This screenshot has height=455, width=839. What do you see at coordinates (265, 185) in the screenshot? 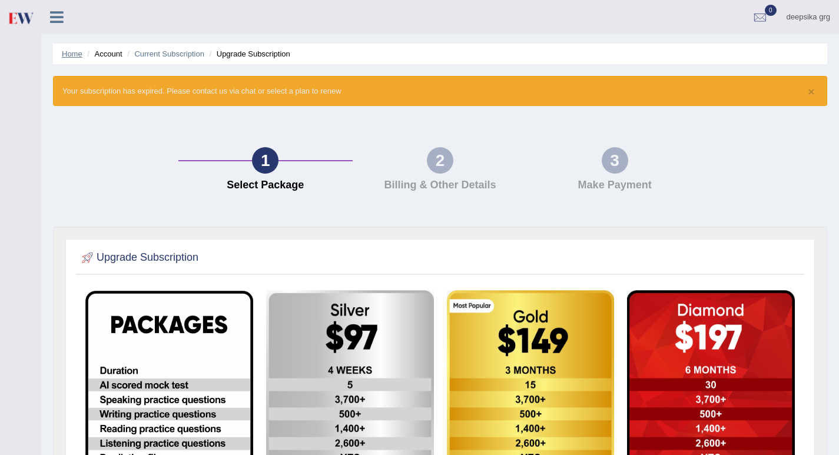
I see `h4: Select Package` at bounding box center [265, 185].